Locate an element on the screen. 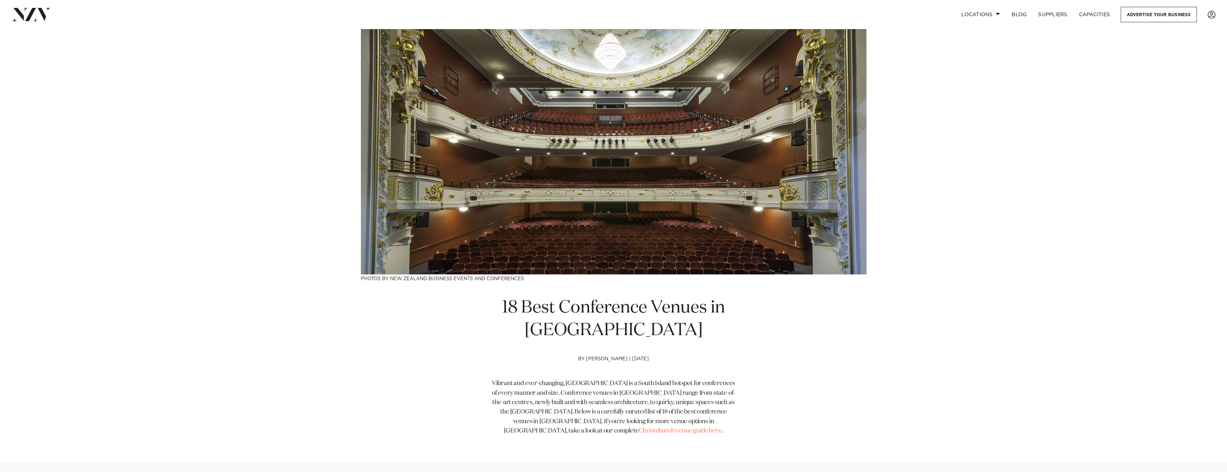  a: SUPPLIERS is located at coordinates (1052, 14).